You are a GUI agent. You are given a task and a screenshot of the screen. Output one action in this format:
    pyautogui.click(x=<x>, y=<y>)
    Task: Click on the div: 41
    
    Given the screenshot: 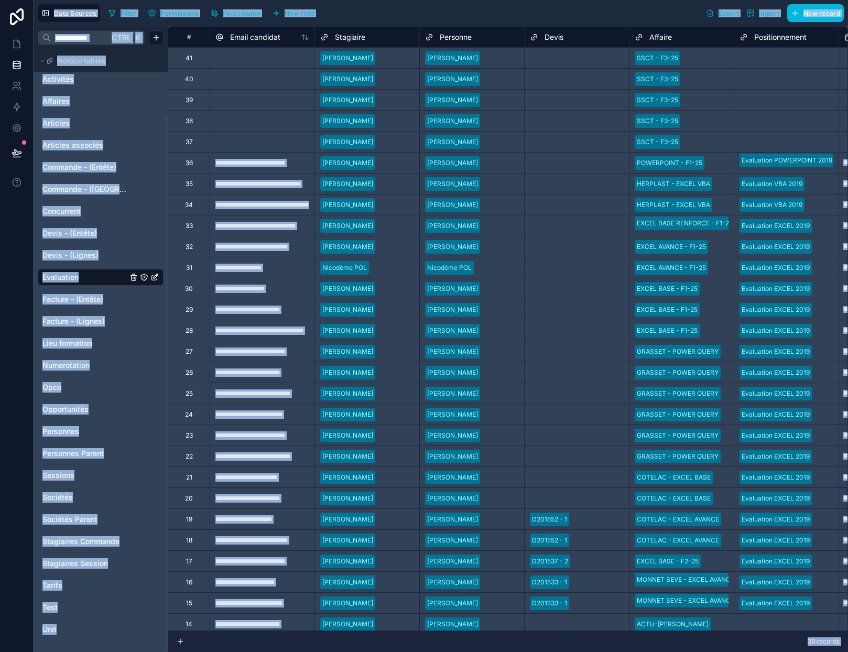 What is the action you would take?
    pyautogui.click(x=189, y=58)
    